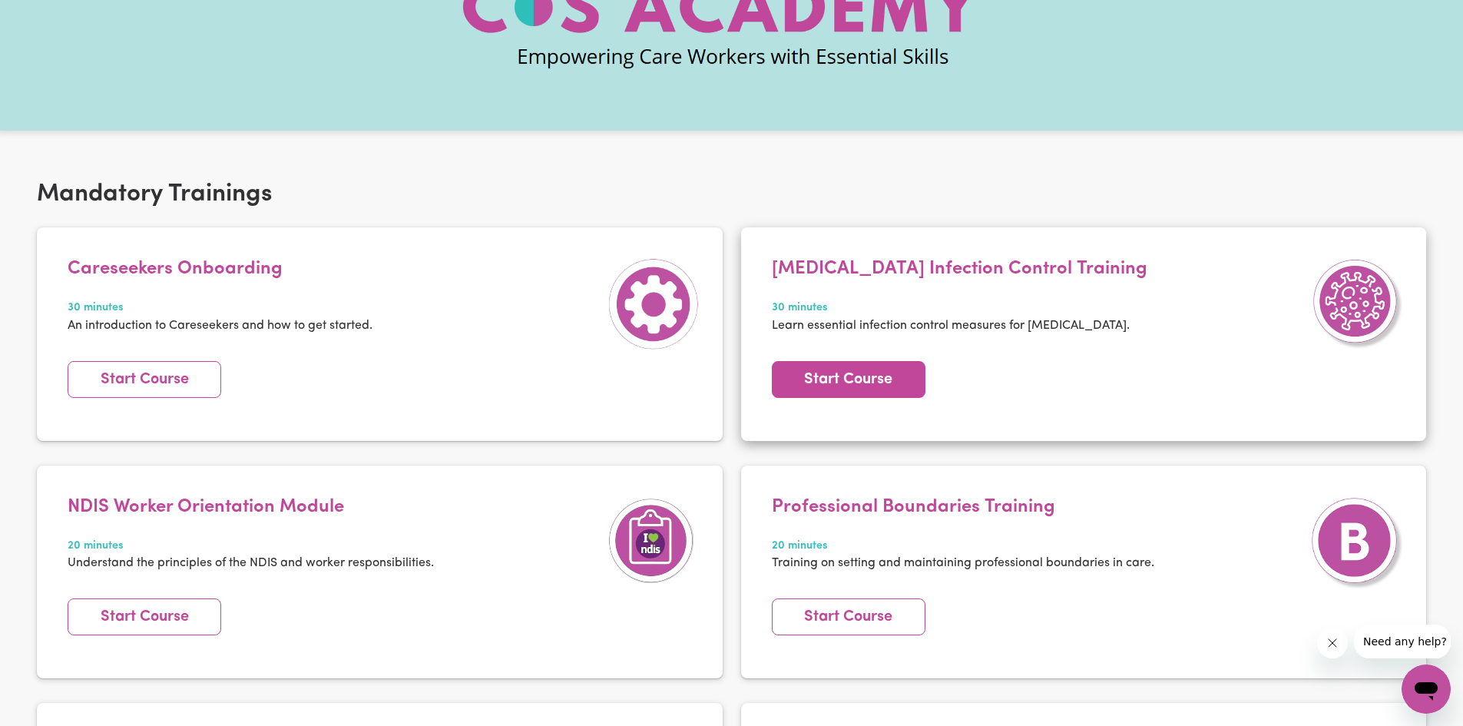 This screenshot has height=726, width=1463. What do you see at coordinates (963, 507) in the screenshot?
I see `h4: Professional Boundaries Training` at bounding box center [963, 507].